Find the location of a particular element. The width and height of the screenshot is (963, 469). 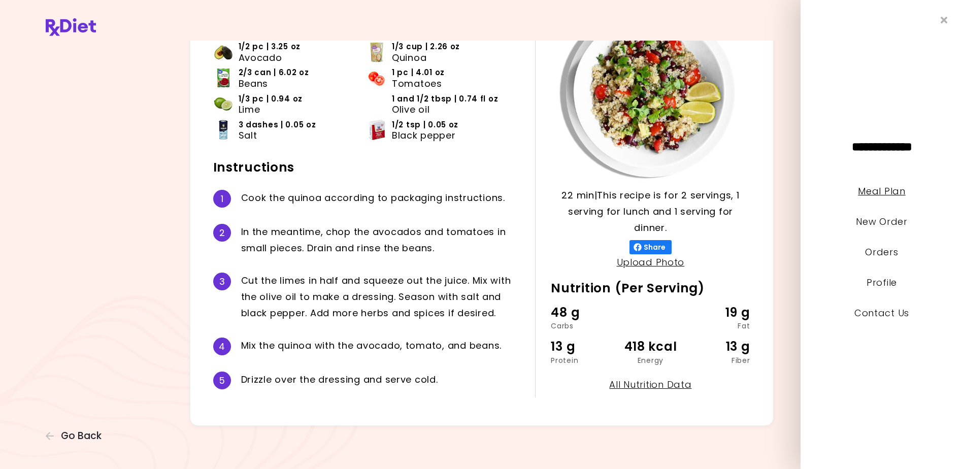

a: Upload Photo is located at coordinates (651, 262).